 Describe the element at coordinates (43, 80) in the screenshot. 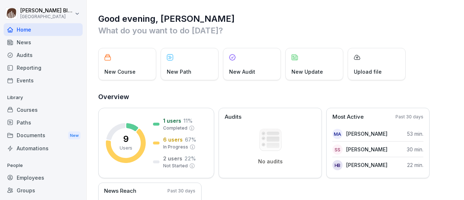

I see `a: Events` at that location.